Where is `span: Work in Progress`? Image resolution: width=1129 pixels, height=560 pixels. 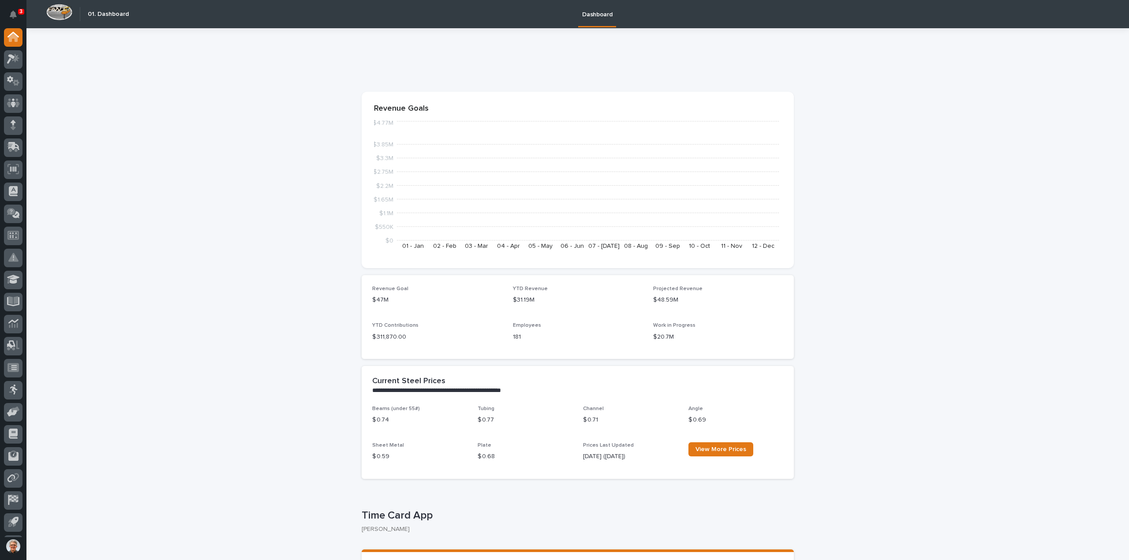 span: Work in Progress is located at coordinates (674, 325).